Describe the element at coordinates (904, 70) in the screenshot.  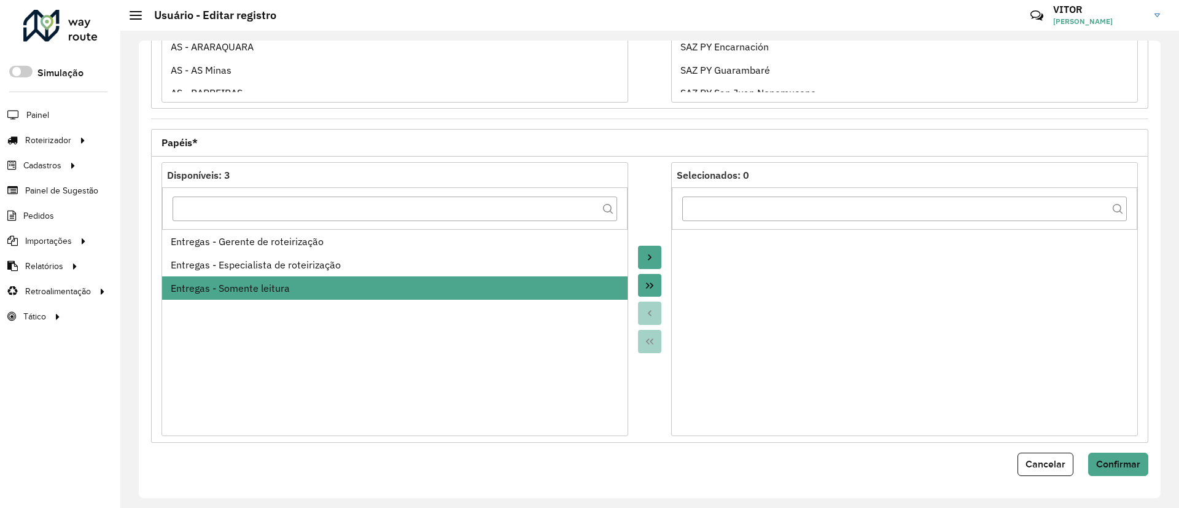
I see `div: SAZ PY Guarambaré` at that location.